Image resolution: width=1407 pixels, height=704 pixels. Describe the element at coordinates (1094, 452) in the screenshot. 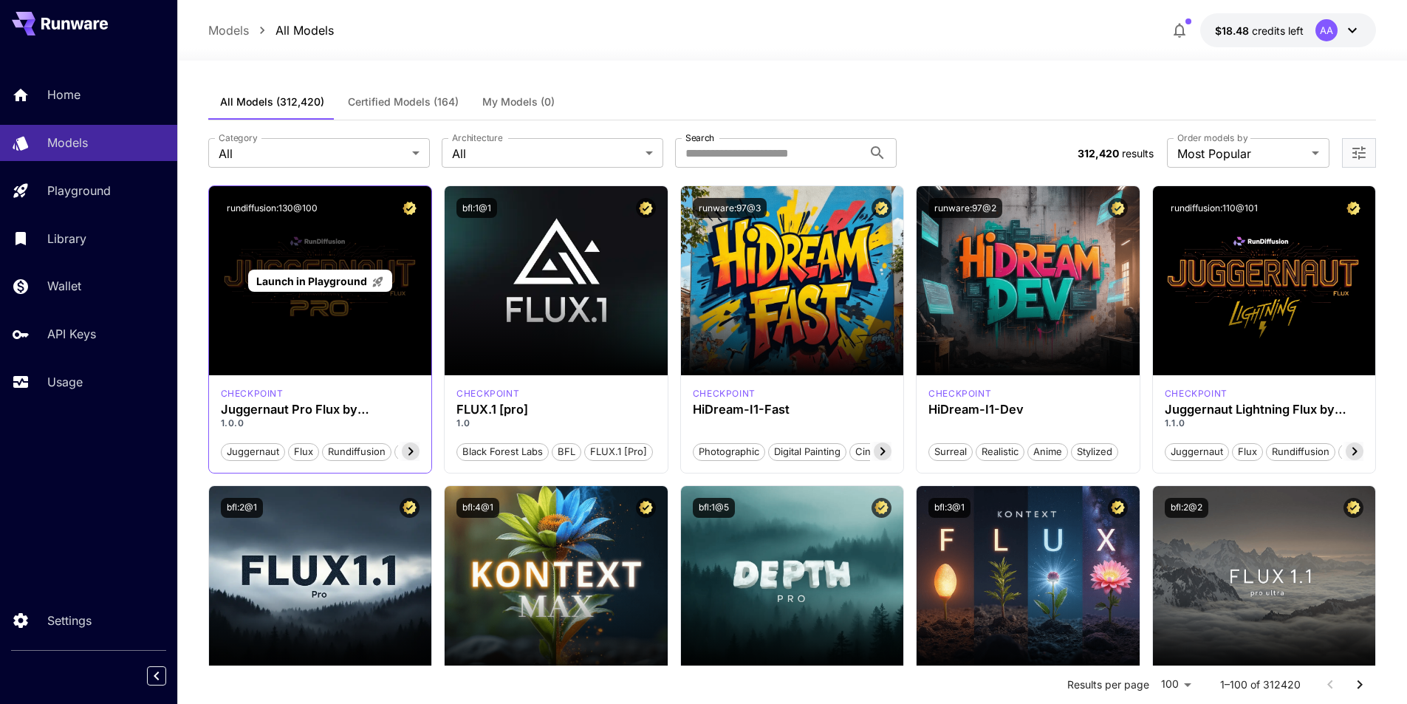

I see `span: Stylized` at that location.